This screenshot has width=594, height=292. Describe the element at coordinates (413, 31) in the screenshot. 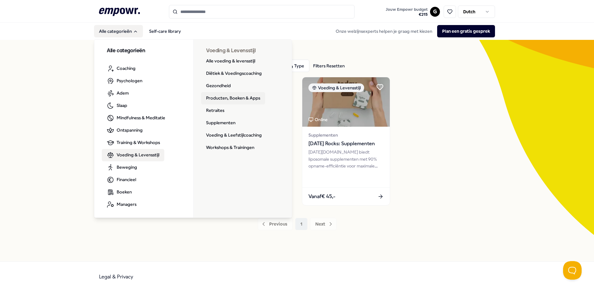

I see `div: Onze welzijnsexperts helpen je graag met kiezen` at that location.